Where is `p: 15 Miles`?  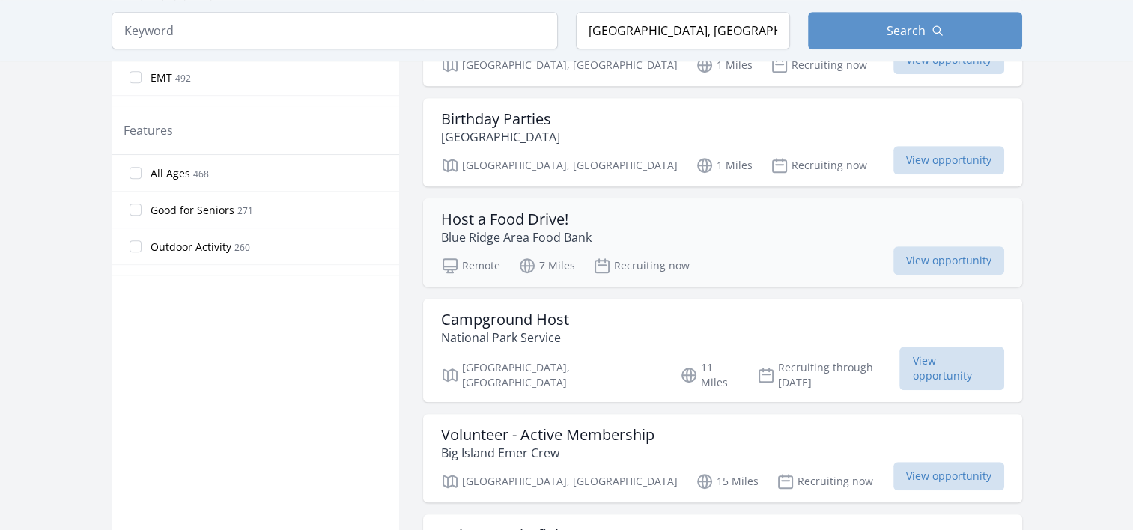
p: 15 Miles is located at coordinates (727, 482).